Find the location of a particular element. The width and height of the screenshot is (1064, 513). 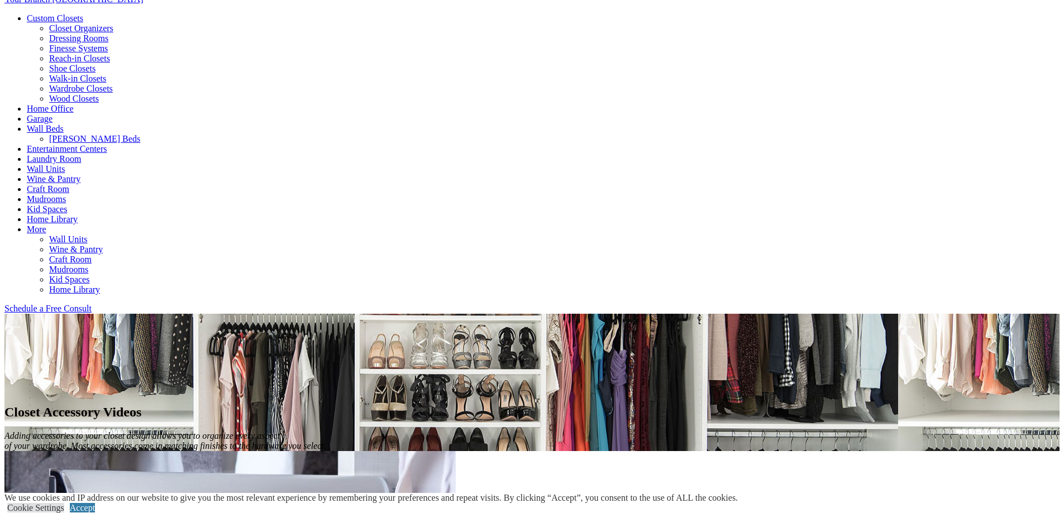

em: Adding accessories to your closet design allows you to organize every aspect of your wardrobe. Mo... is located at coordinates (165, 441).